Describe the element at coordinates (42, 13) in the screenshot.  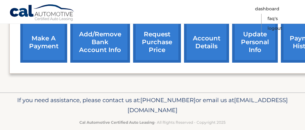
I see `a: Cal Automotive` at that location.